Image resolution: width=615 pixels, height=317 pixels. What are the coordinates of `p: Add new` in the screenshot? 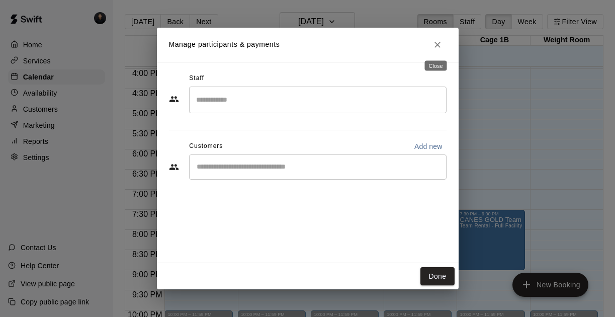 It's located at (429, 146).